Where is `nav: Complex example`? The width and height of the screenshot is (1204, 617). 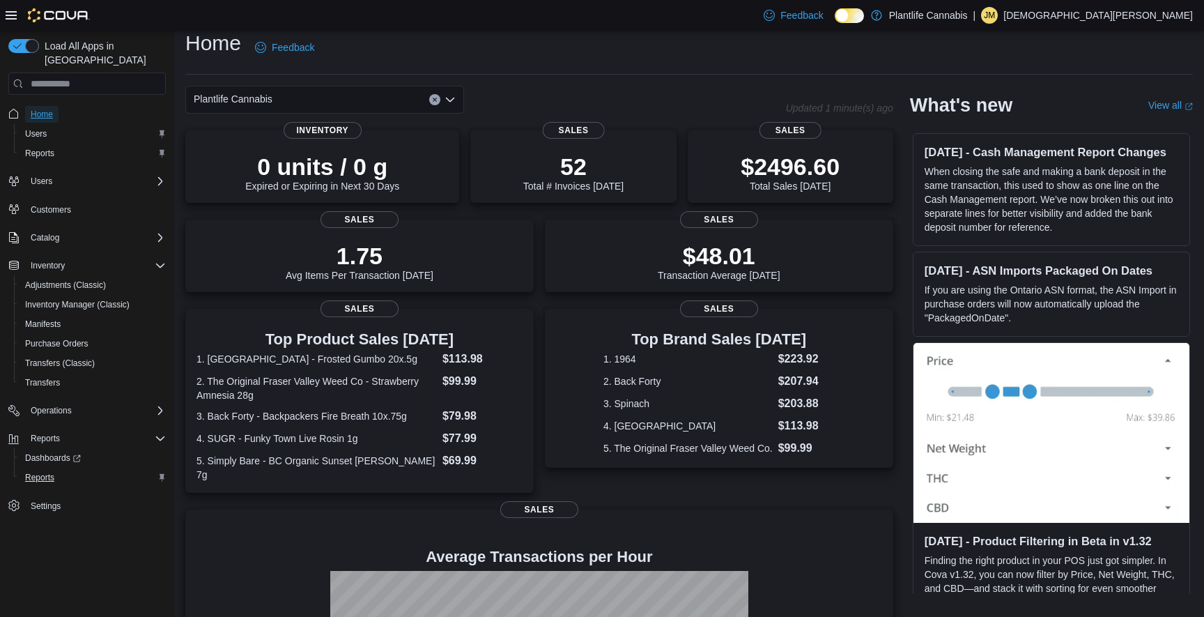 nav: Complex example is located at coordinates (87, 325).